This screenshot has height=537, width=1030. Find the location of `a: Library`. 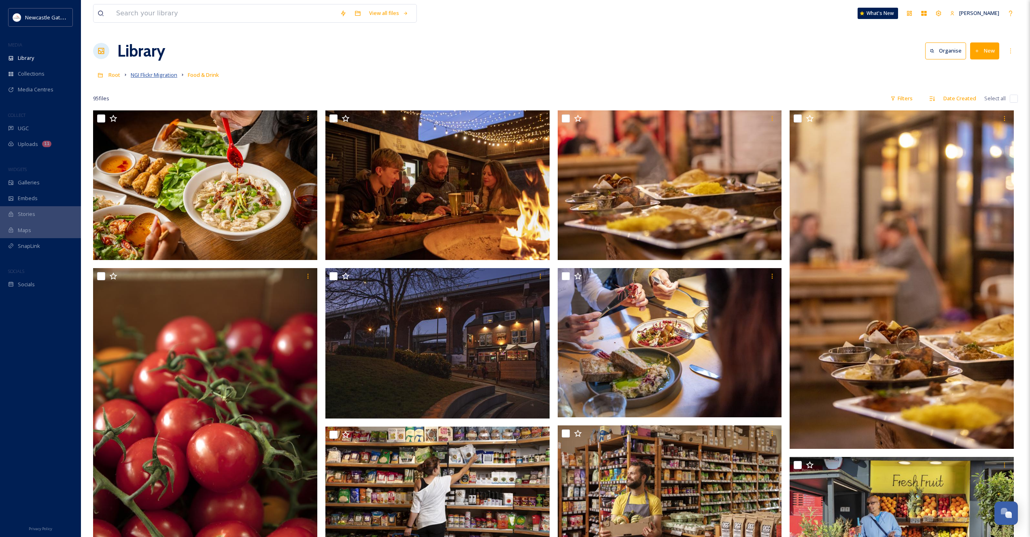

a: Library is located at coordinates (141, 51).